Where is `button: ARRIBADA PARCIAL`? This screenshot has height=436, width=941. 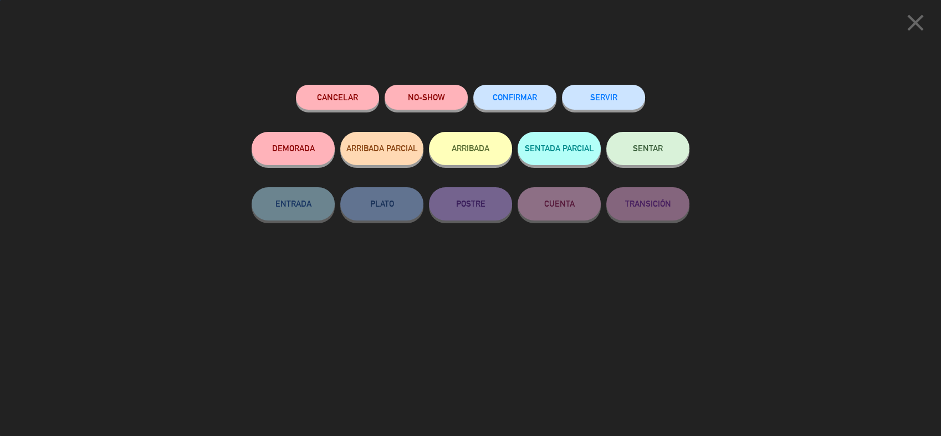
button: ARRIBADA PARCIAL is located at coordinates (382, 149).